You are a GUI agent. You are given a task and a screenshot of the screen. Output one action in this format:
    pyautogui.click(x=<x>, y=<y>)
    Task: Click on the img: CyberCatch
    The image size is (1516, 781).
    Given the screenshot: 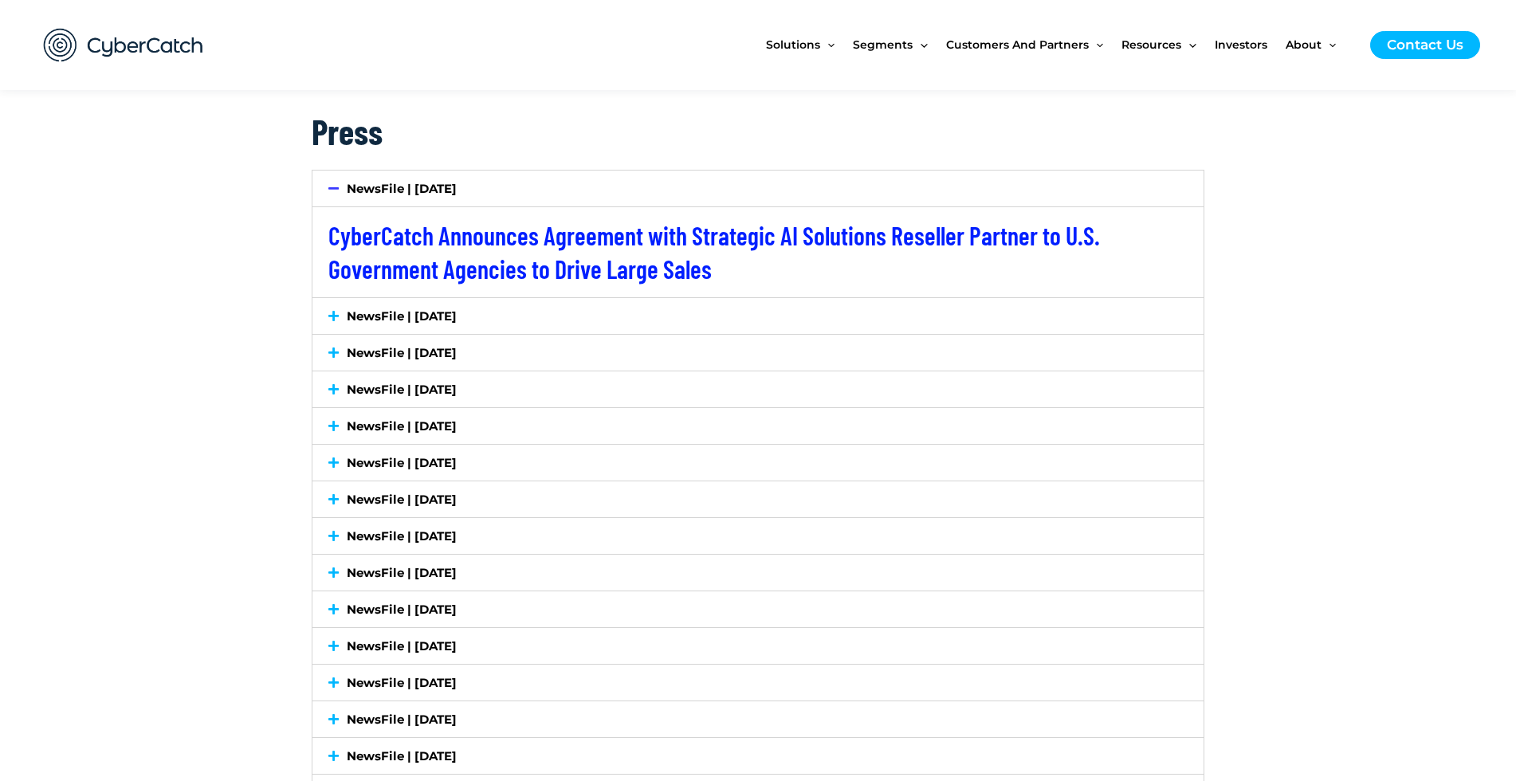 What is the action you would take?
    pyautogui.click(x=124, y=45)
    